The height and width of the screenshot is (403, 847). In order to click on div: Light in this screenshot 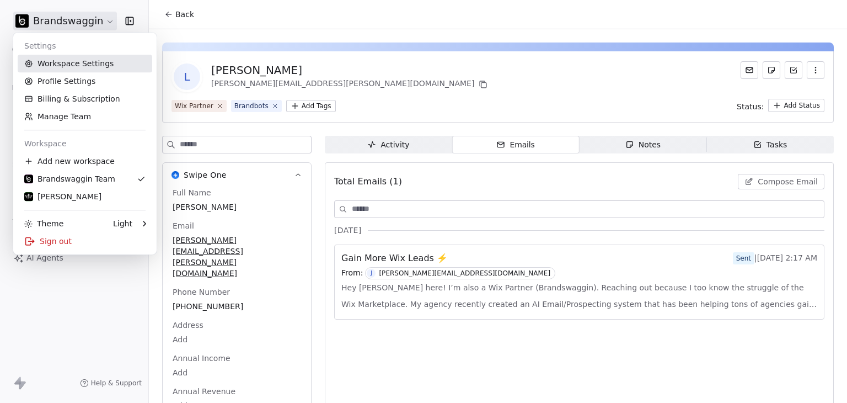, I will do `click(122, 223)`.